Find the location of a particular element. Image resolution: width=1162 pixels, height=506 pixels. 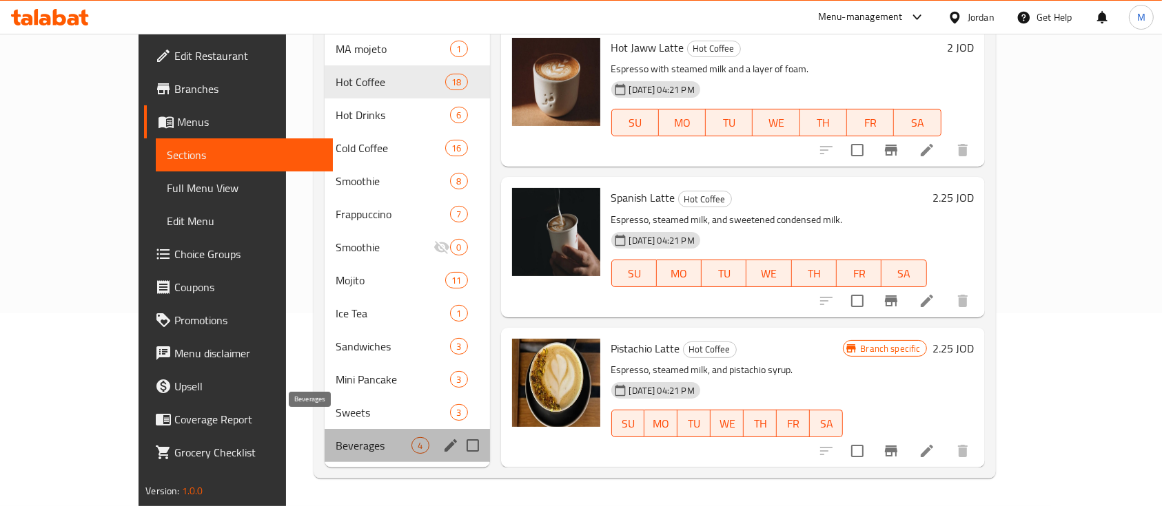

span: 16 is located at coordinates (456, 148).